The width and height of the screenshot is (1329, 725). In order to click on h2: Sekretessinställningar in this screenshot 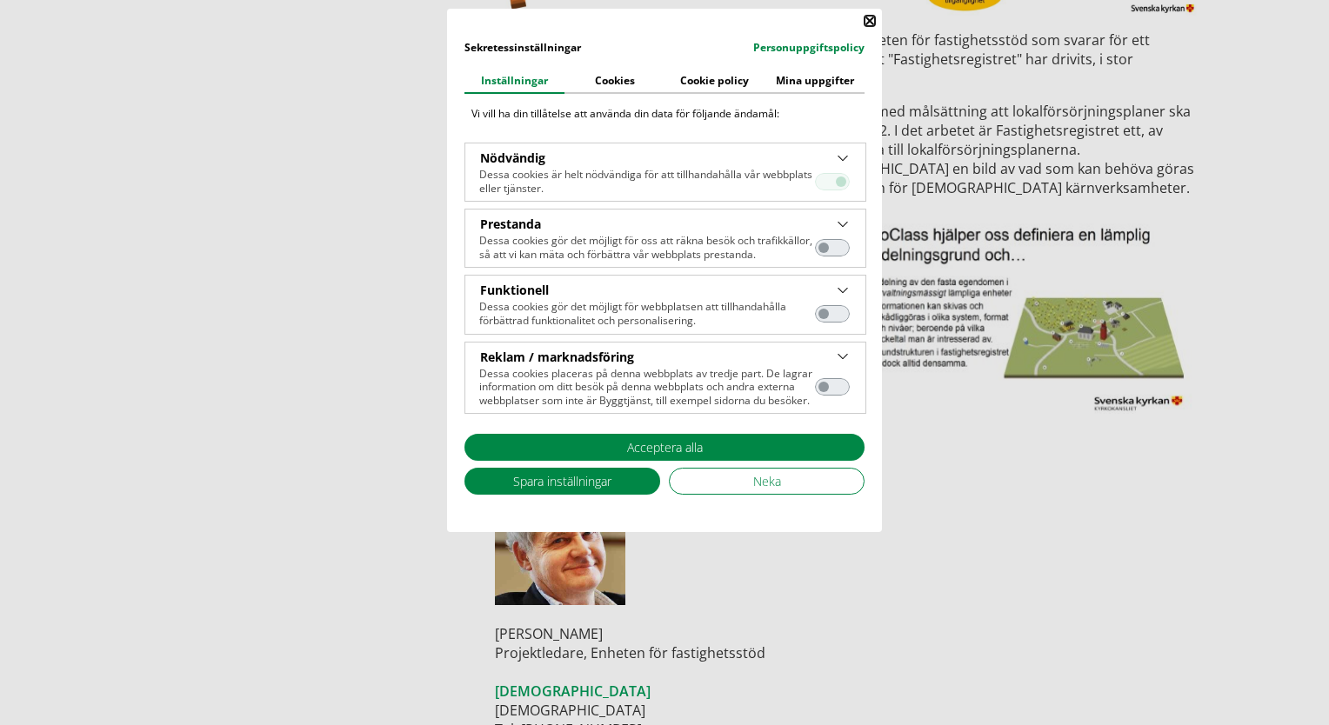, I will do `click(557, 48)`.